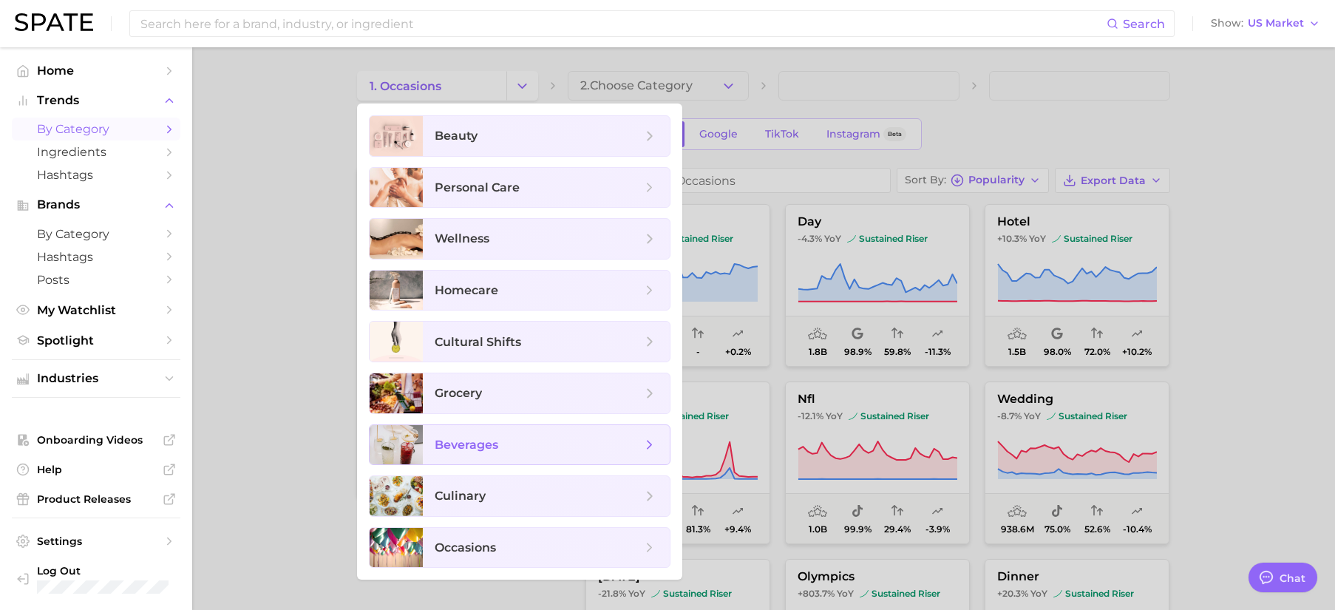 The height and width of the screenshot is (610, 1335). I want to click on span: Show, so click(1227, 23).